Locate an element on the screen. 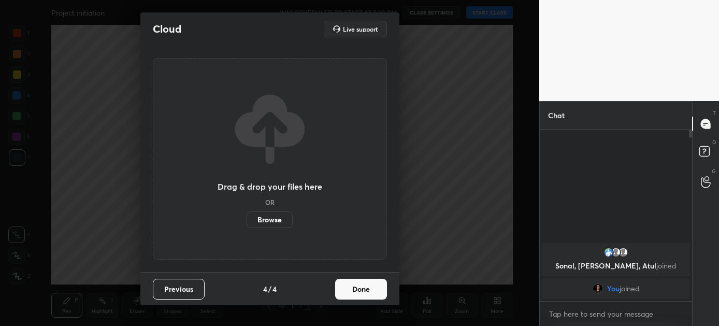 The image size is (719, 326). p: G is located at coordinates (713, 171).